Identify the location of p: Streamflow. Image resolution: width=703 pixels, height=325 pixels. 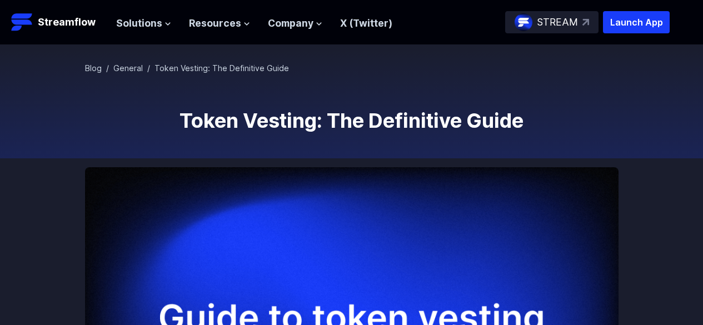
(67, 22).